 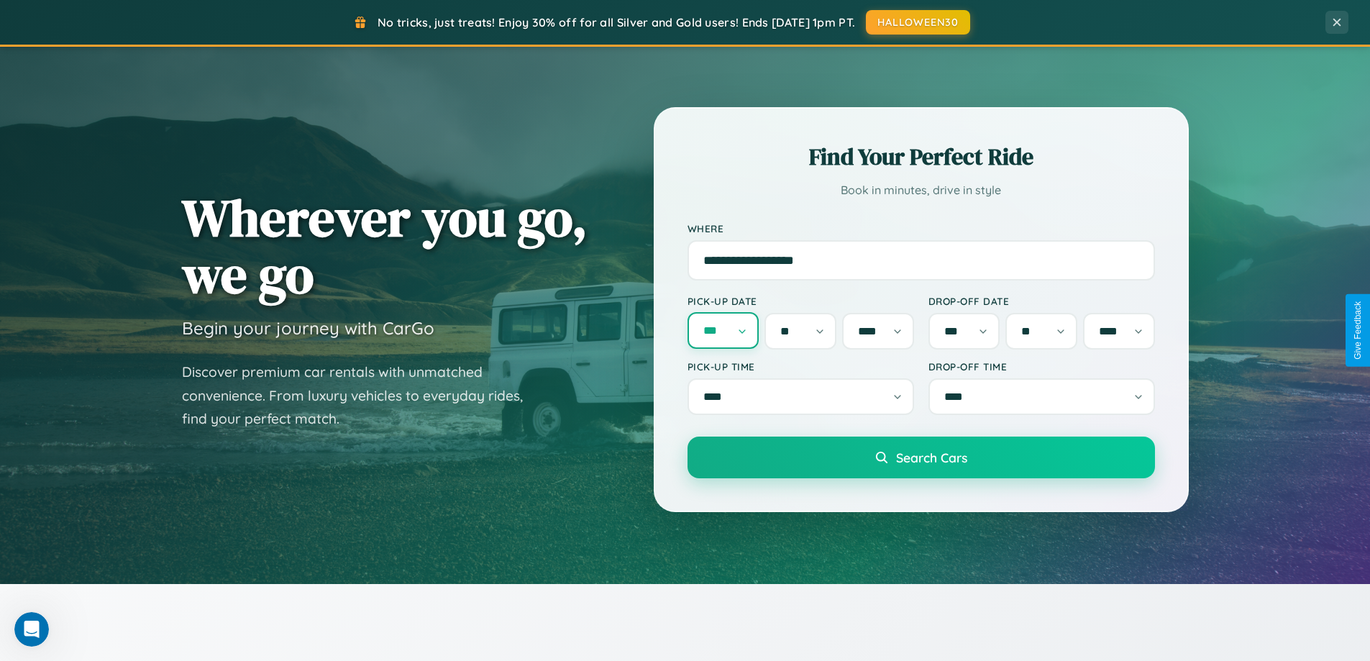 What do you see at coordinates (800, 301) in the screenshot?
I see `label: Pick-up Date` at bounding box center [800, 301].